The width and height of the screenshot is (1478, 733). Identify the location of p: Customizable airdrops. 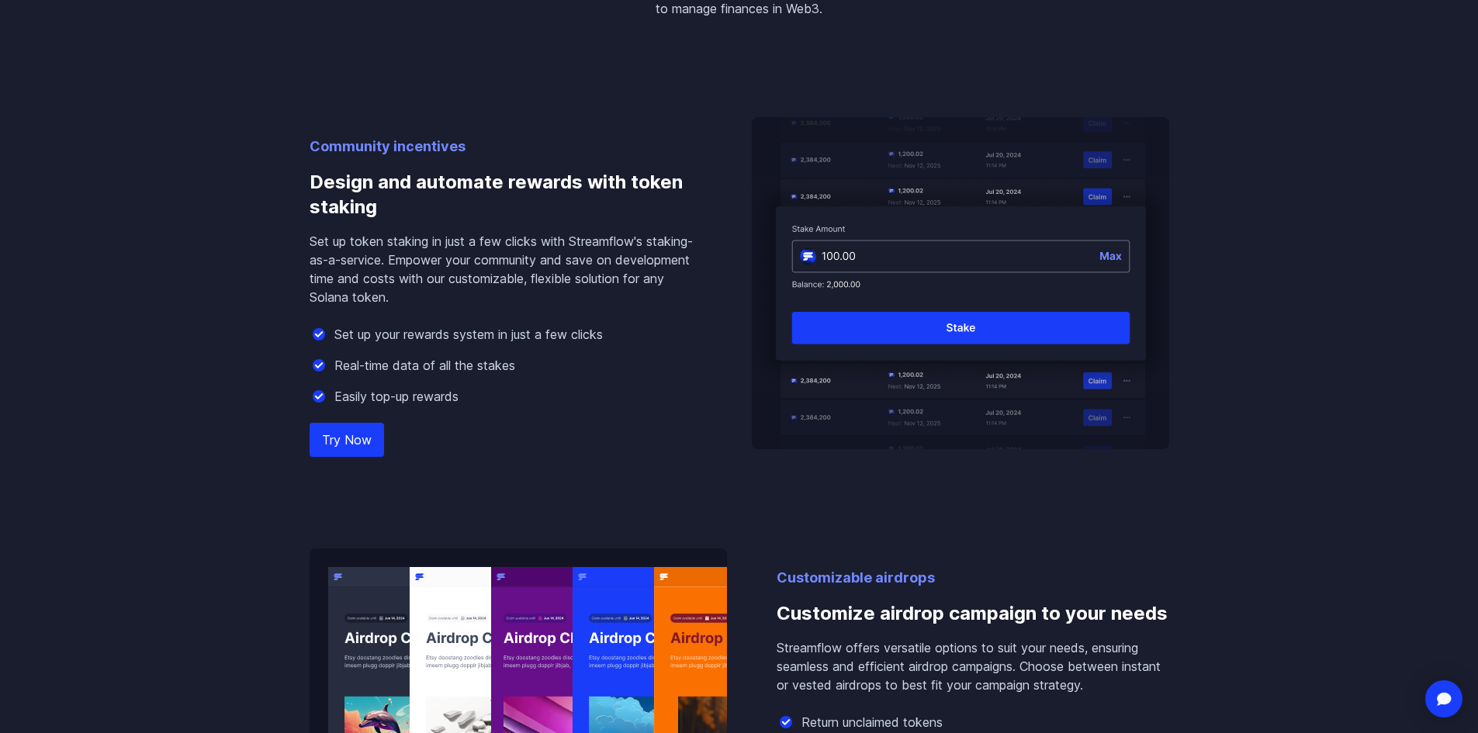
(973, 578).